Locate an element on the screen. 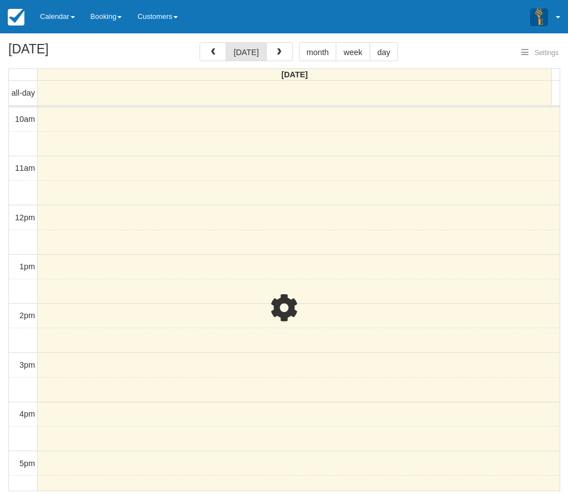 This screenshot has height=494, width=568. button: week is located at coordinates (353, 52).